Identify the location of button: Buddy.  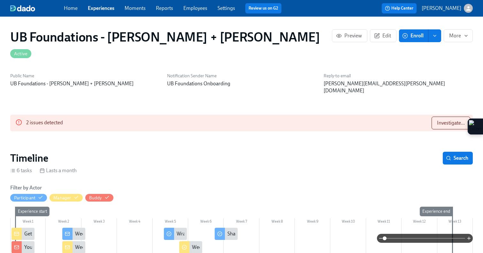
(99, 198).